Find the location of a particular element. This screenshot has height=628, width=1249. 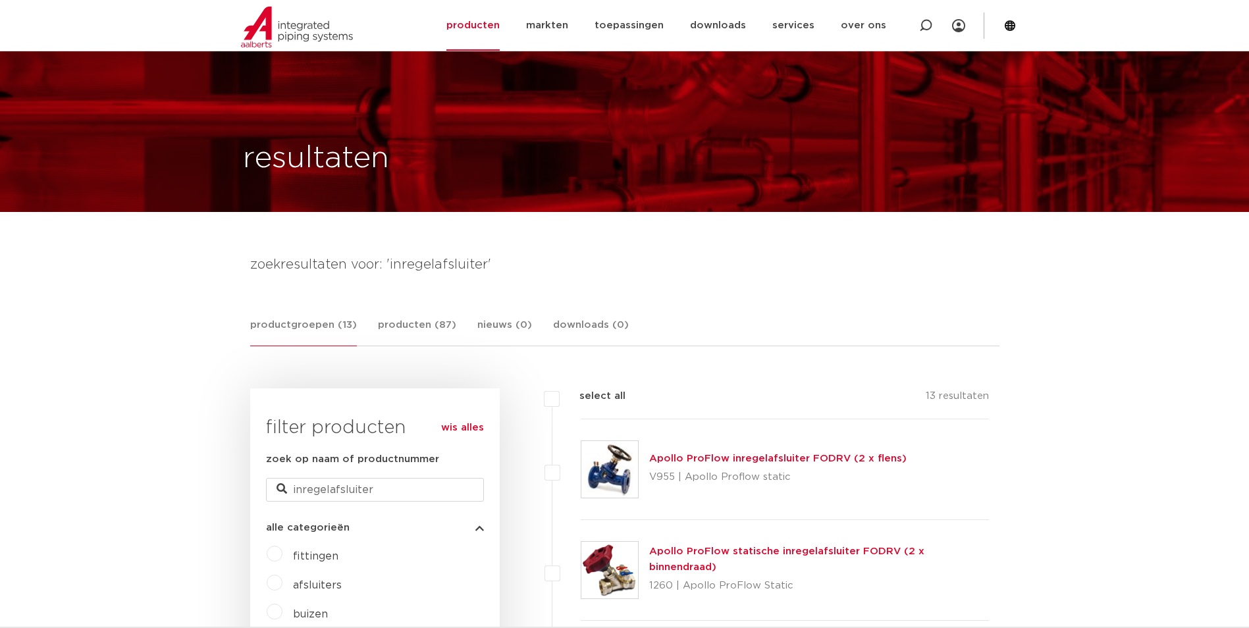

a: afsluiters is located at coordinates (317, 585).